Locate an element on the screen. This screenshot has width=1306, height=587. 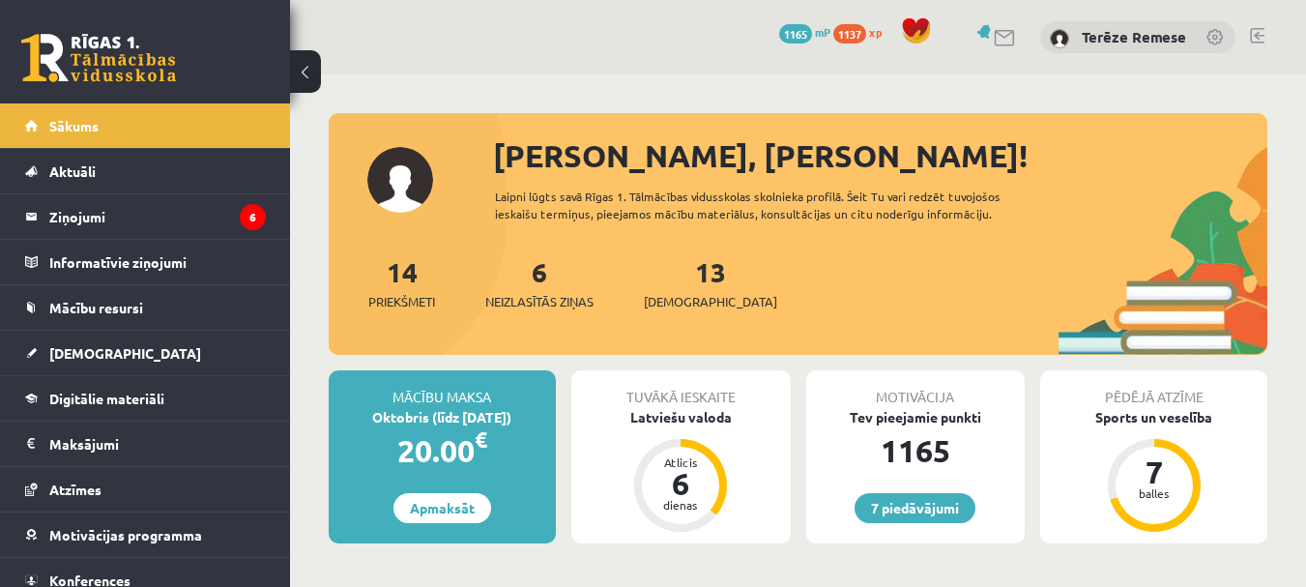
span: Priekšmeti is located at coordinates (401, 302).